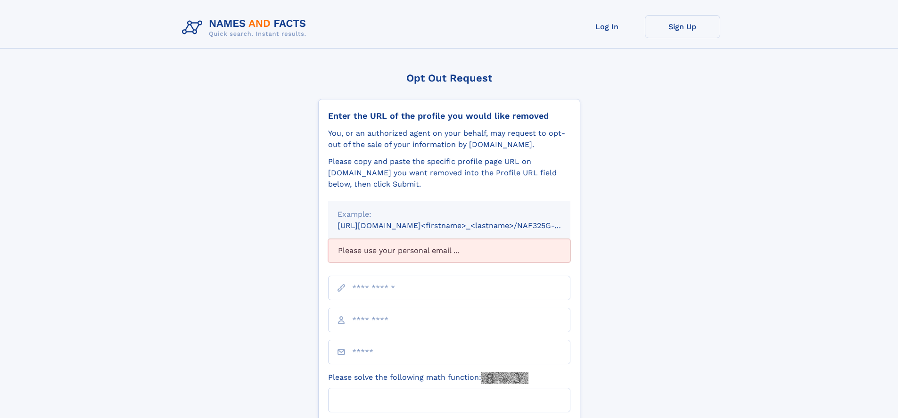  What do you see at coordinates (428, 378) in the screenshot?
I see `label: Please solve the following math function:` at bounding box center [428, 378].